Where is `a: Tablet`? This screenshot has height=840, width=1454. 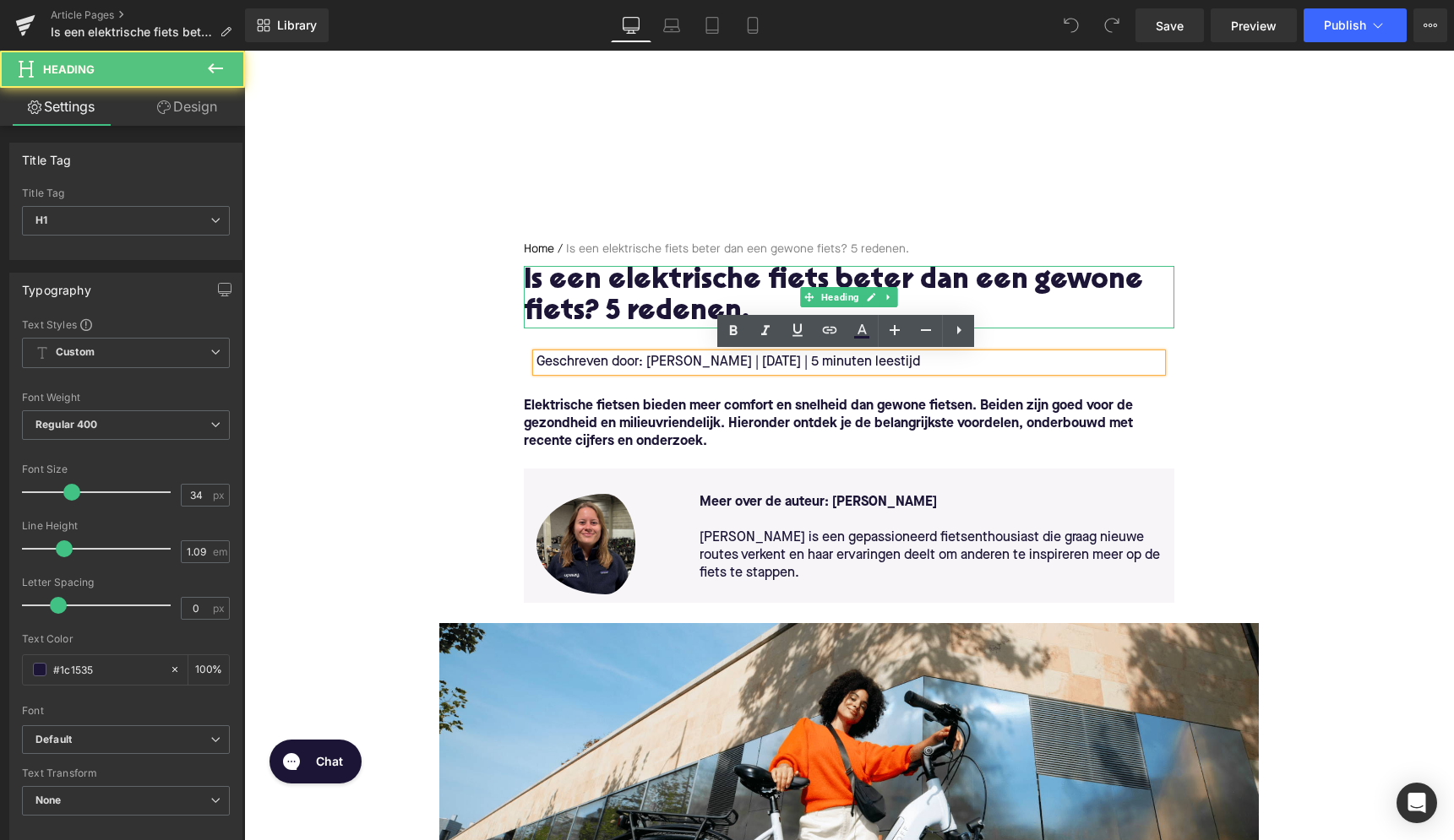 a: Tablet is located at coordinates (713, 25).